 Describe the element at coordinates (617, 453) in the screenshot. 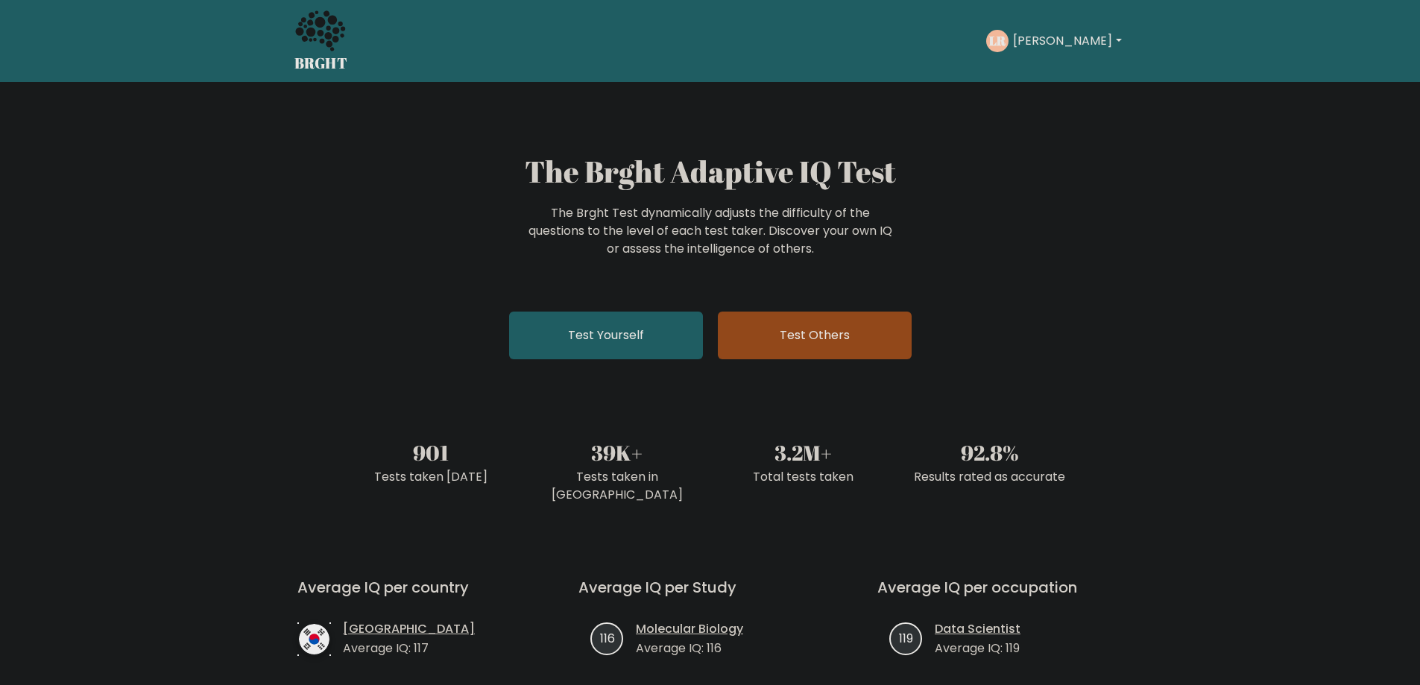

I see `div: 39K+` at that location.